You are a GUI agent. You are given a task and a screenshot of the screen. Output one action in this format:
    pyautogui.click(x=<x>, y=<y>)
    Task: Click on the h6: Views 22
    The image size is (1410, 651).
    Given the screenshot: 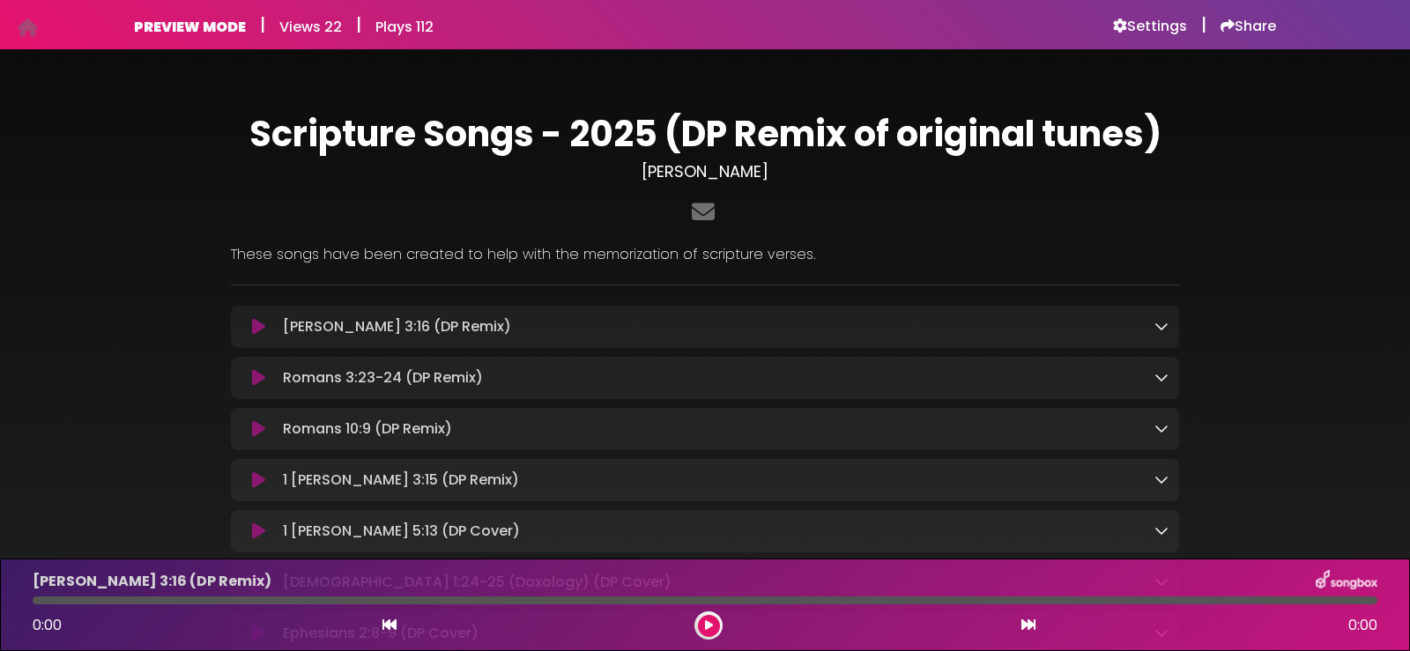 What is the action you would take?
    pyautogui.click(x=310, y=26)
    